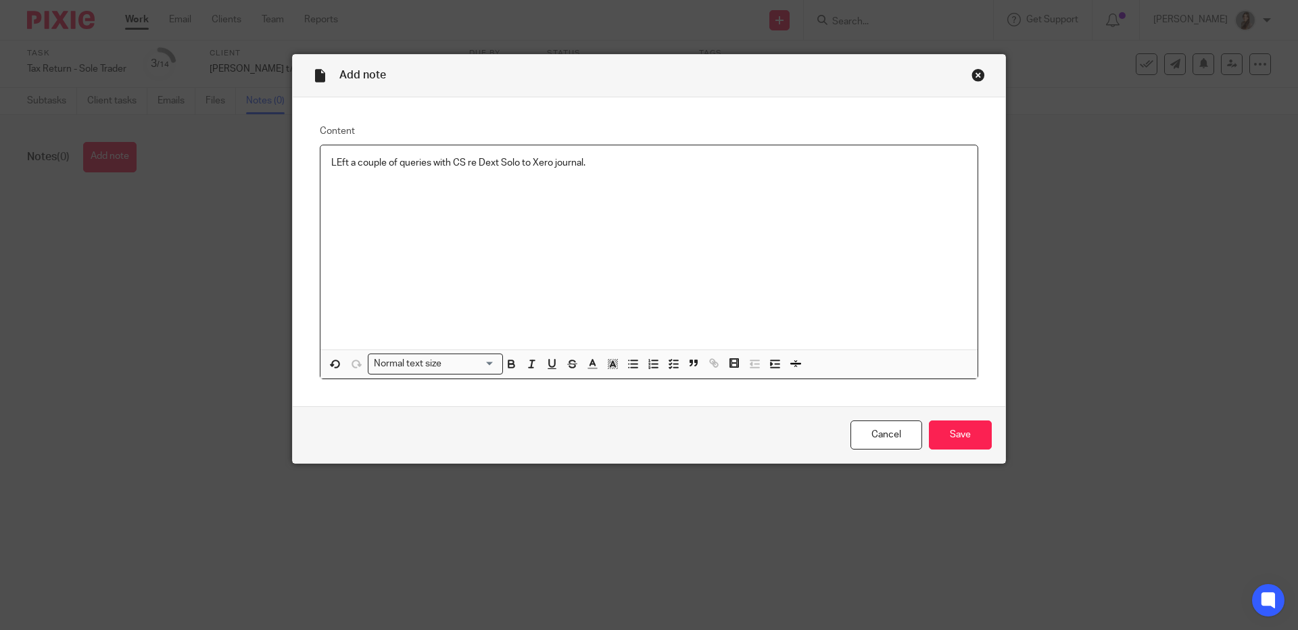 Image resolution: width=1298 pixels, height=630 pixels. What do you see at coordinates (408, 364) in the screenshot?
I see `span: Normal text size` at bounding box center [408, 364].